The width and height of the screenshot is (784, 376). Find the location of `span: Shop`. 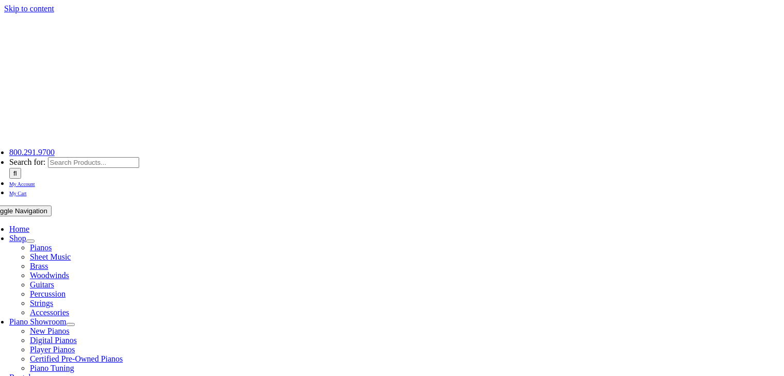

span: Shop is located at coordinates (18, 238).